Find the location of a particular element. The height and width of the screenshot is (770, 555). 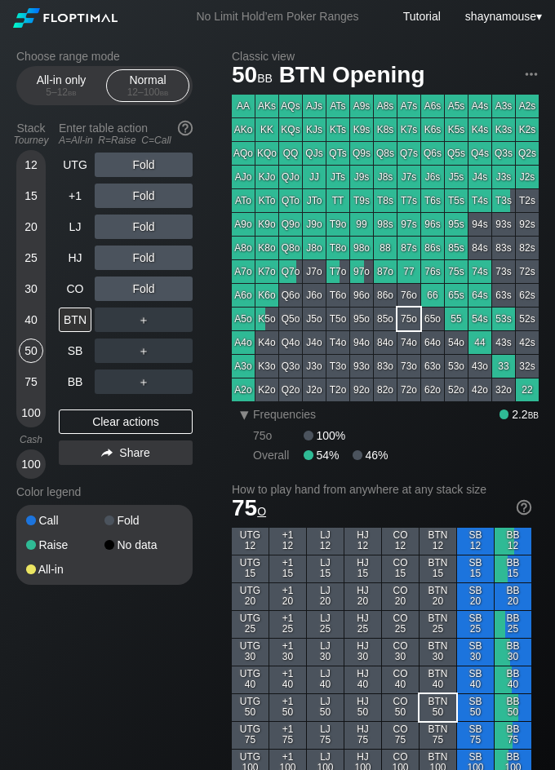

div: Q2o is located at coordinates (290, 390).